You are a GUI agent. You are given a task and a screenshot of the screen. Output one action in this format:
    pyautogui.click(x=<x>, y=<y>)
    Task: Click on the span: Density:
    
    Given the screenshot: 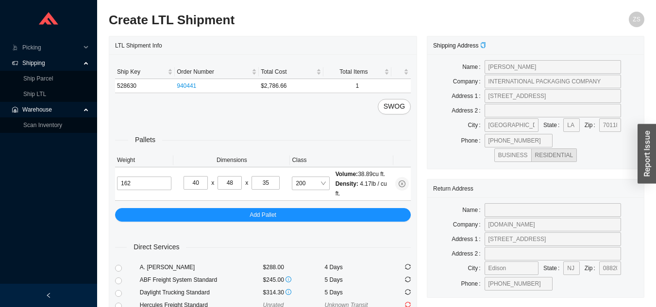 What is the action you would take?
    pyautogui.click(x=347, y=184)
    